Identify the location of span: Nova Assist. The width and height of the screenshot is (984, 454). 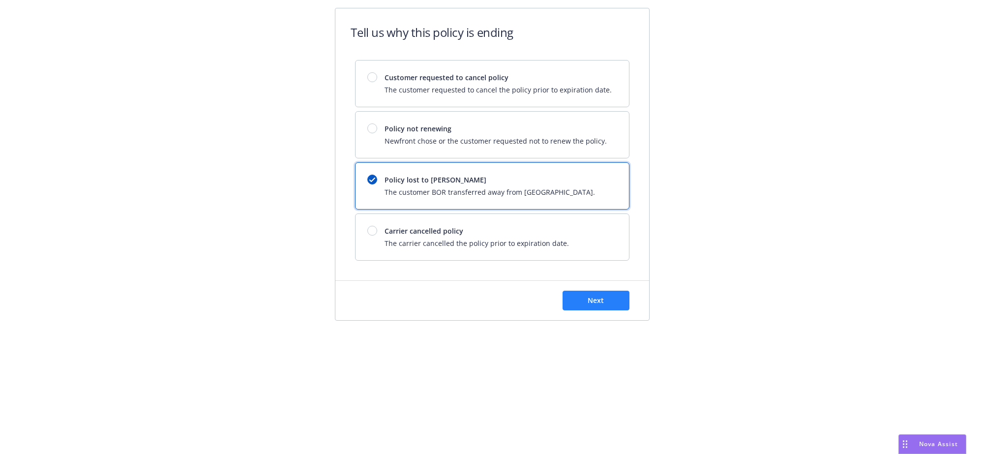
(938, 443).